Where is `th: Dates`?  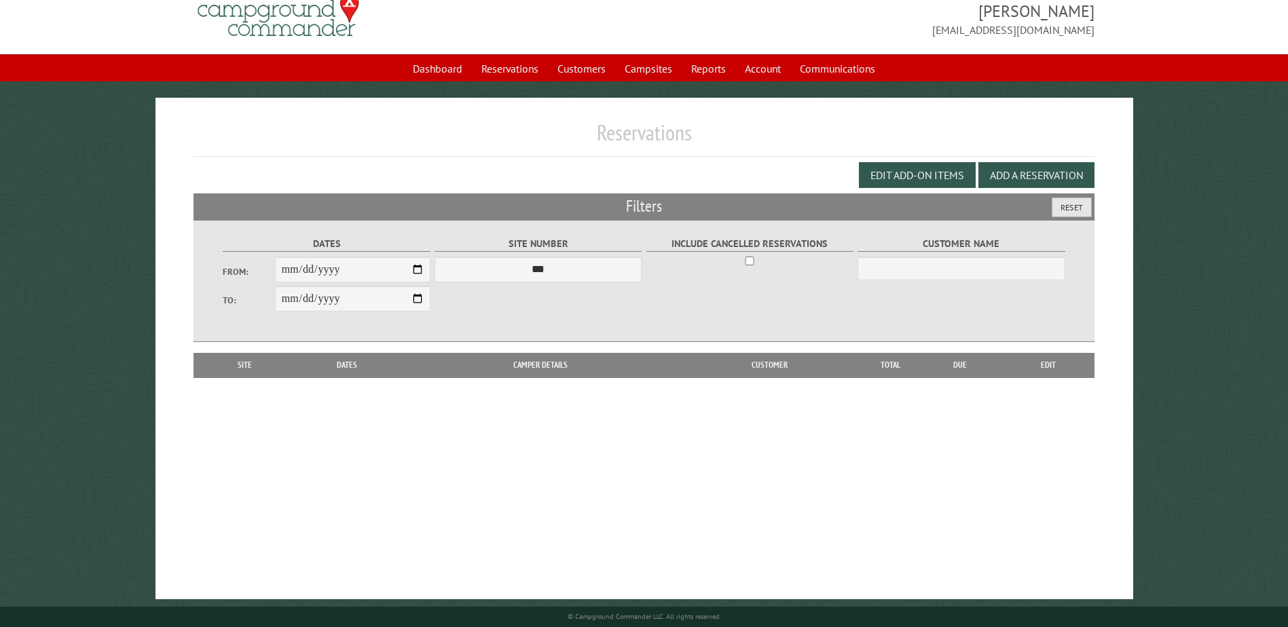 th: Dates is located at coordinates (347, 365).